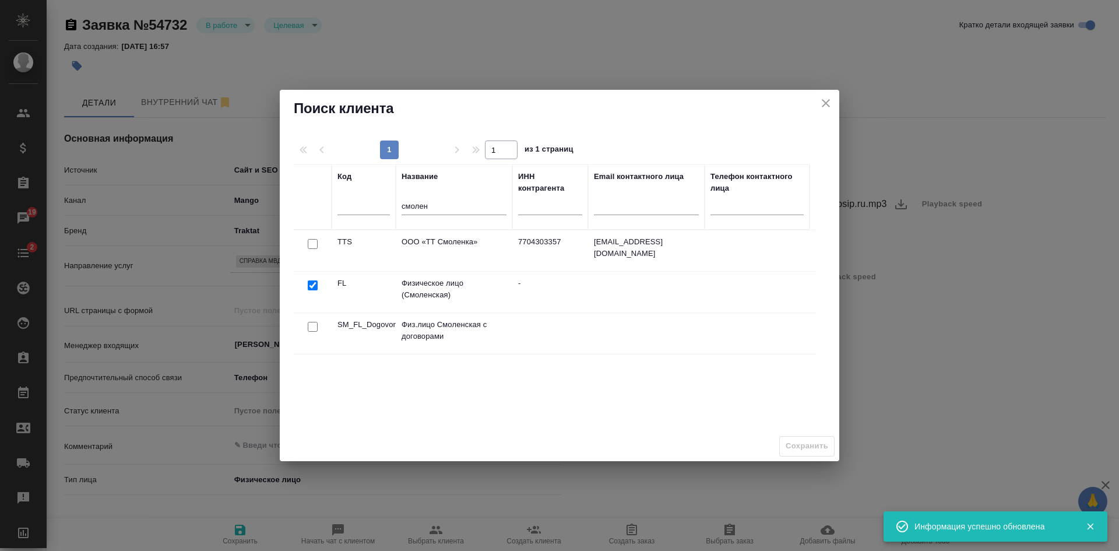 The image size is (1119, 551). I want to click on td: SM_FL_Dogovory, so click(364, 333).